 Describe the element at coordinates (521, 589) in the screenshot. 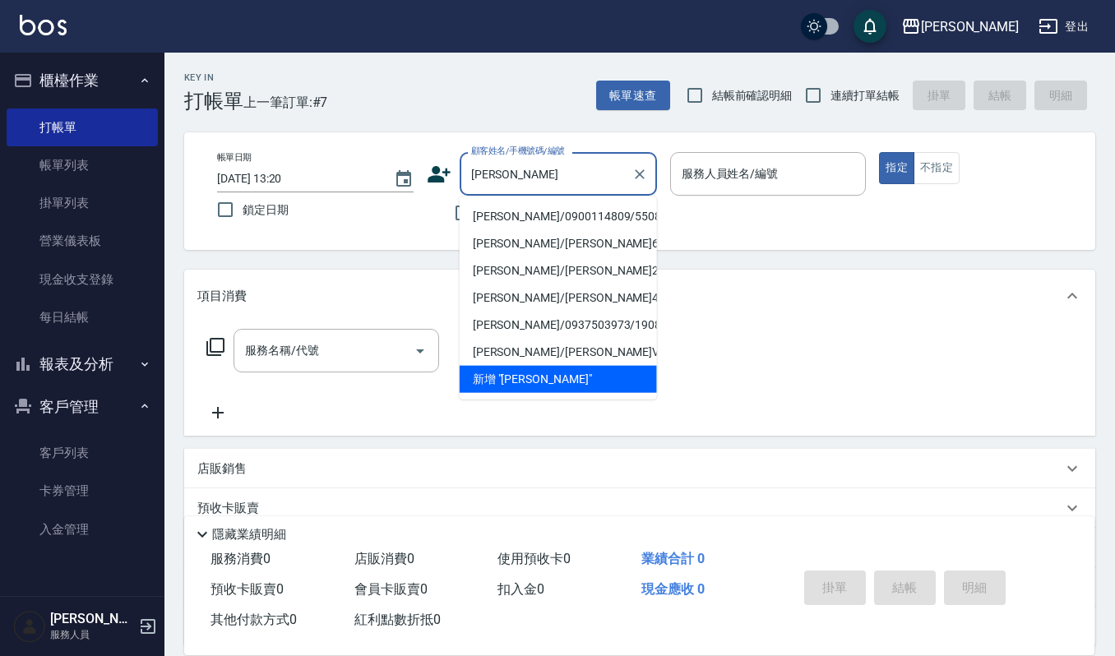

I see `span: 扣入金 0` at that location.